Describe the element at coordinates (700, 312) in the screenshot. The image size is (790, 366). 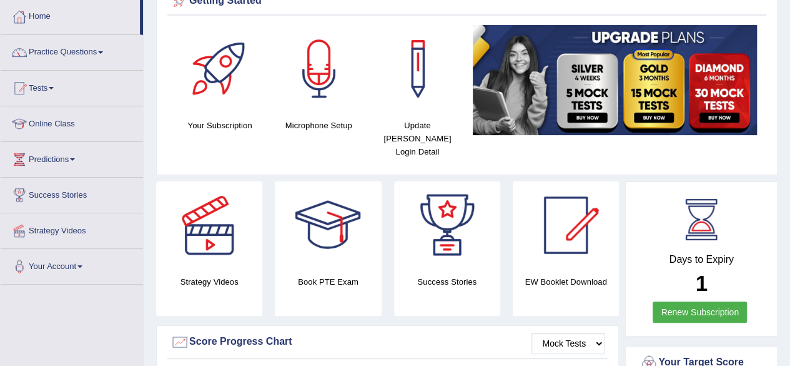
I see `a: Renew Subscription` at that location.